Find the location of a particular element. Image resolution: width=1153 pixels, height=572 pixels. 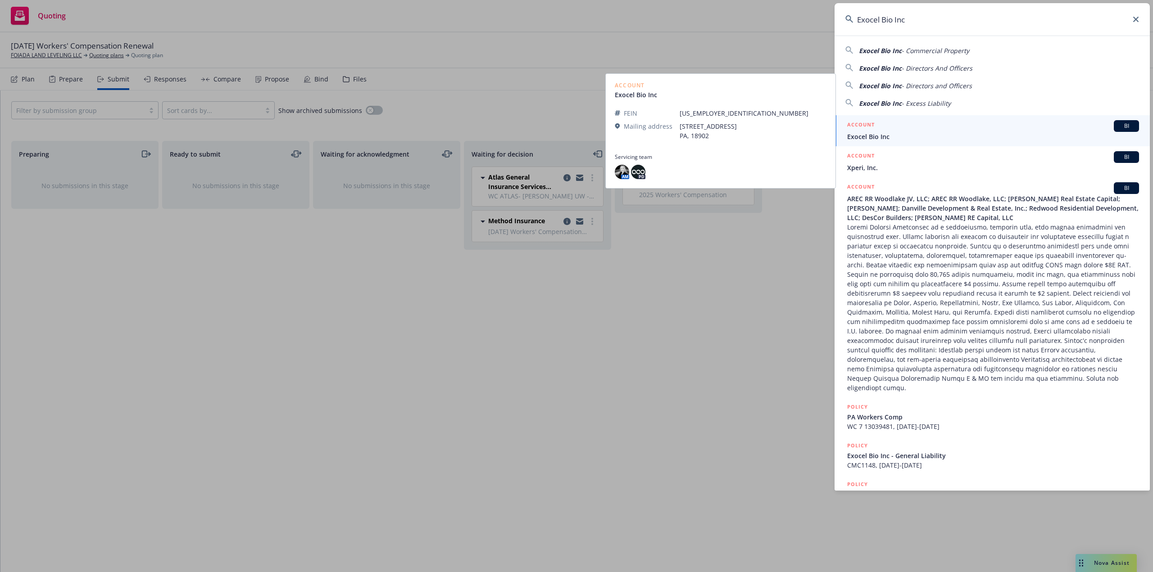

span: PA Workers Comp is located at coordinates (993, 417).